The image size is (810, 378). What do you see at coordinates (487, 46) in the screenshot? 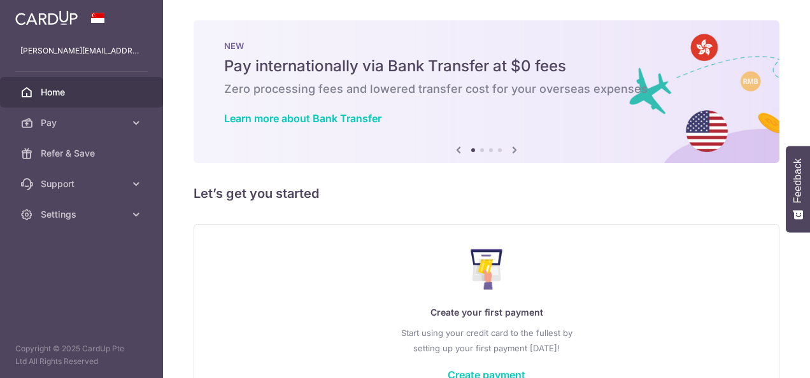
I see `p: NEW` at bounding box center [487, 46].